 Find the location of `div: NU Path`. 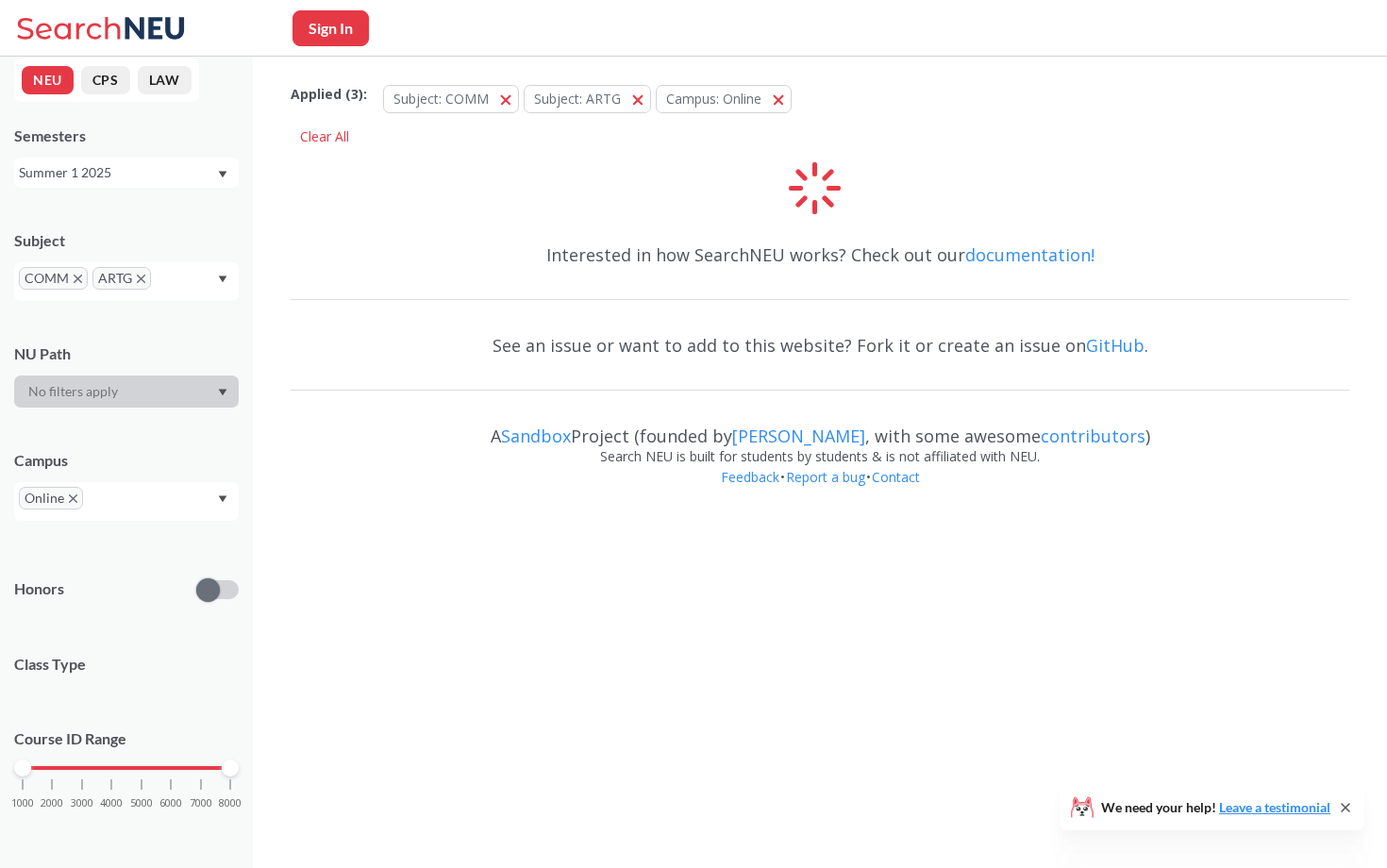

div: NU Path is located at coordinates (126, 354).